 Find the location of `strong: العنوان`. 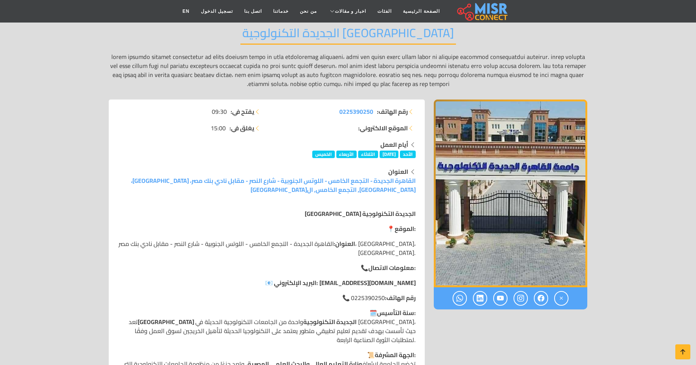

strong: العنوان is located at coordinates (398, 172).